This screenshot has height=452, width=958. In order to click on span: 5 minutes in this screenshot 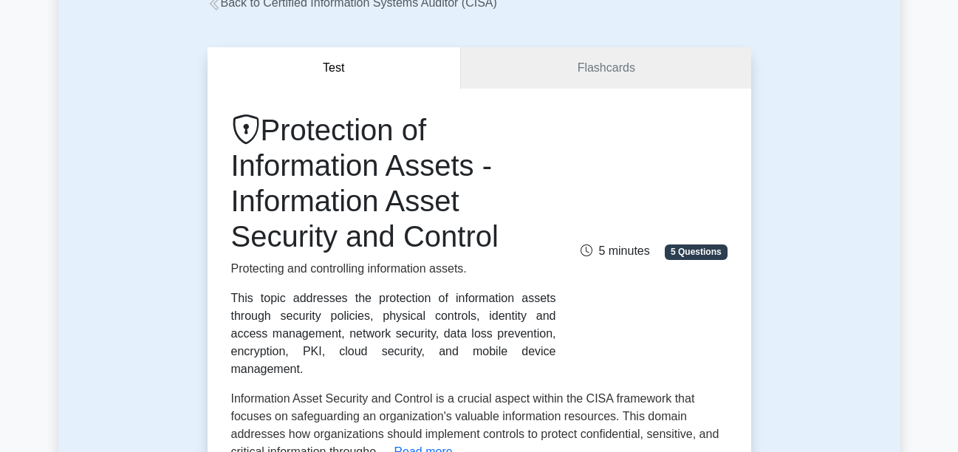, I will do `click(615, 250)`.